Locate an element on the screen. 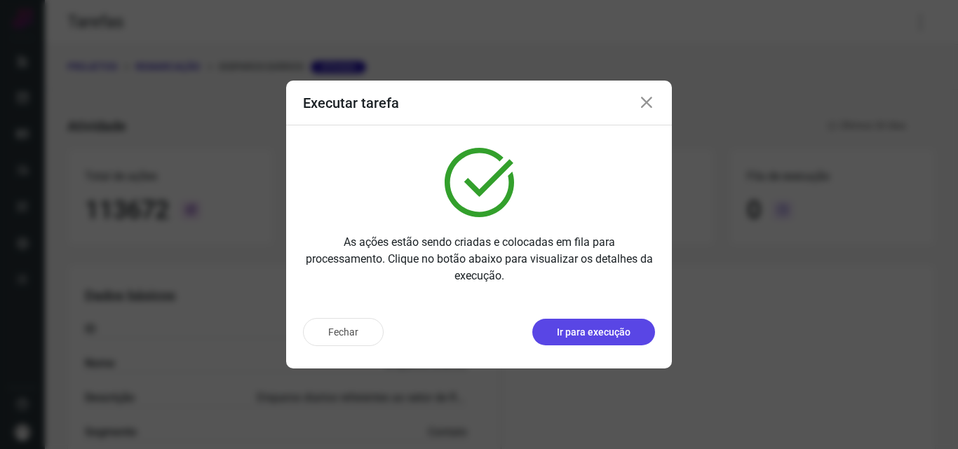 Image resolution: width=958 pixels, height=449 pixels. p: Ir para execução is located at coordinates (593, 332).